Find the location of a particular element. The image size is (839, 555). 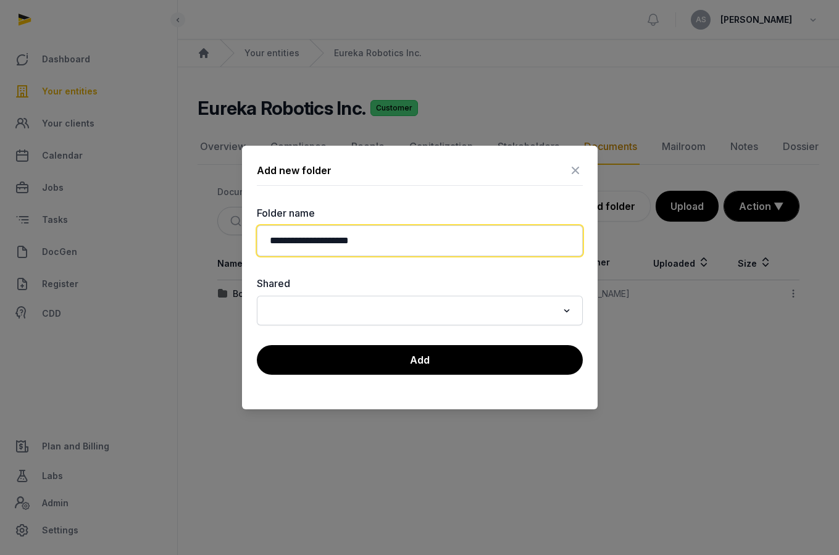

div: Search for option is located at coordinates (420, 311).